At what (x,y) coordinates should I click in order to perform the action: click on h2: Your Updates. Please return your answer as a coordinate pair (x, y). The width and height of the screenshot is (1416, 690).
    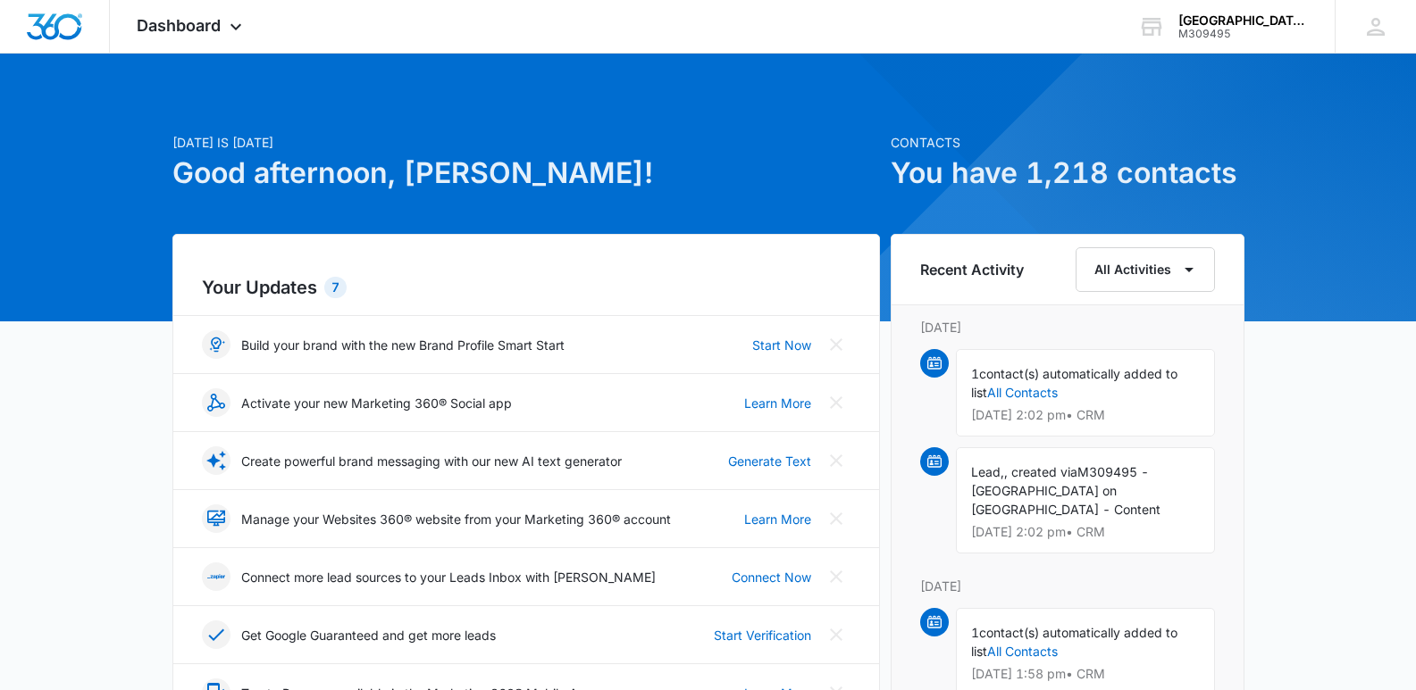
    Looking at the image, I should click on (526, 288).